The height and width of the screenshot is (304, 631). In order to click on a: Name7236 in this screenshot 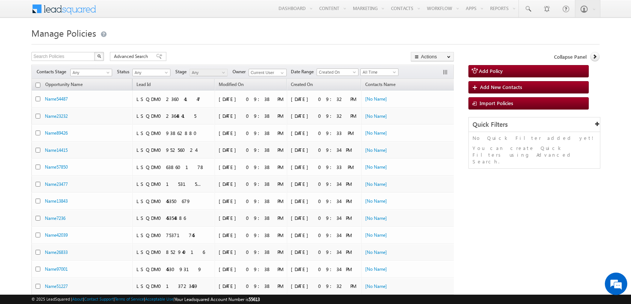, I will do `click(55, 218)`.